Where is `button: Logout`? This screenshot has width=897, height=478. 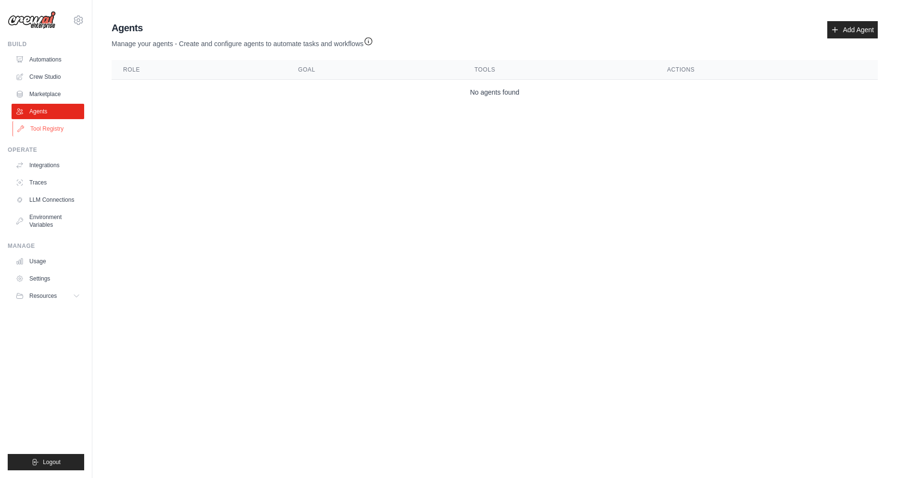
button: Logout is located at coordinates (46, 462).